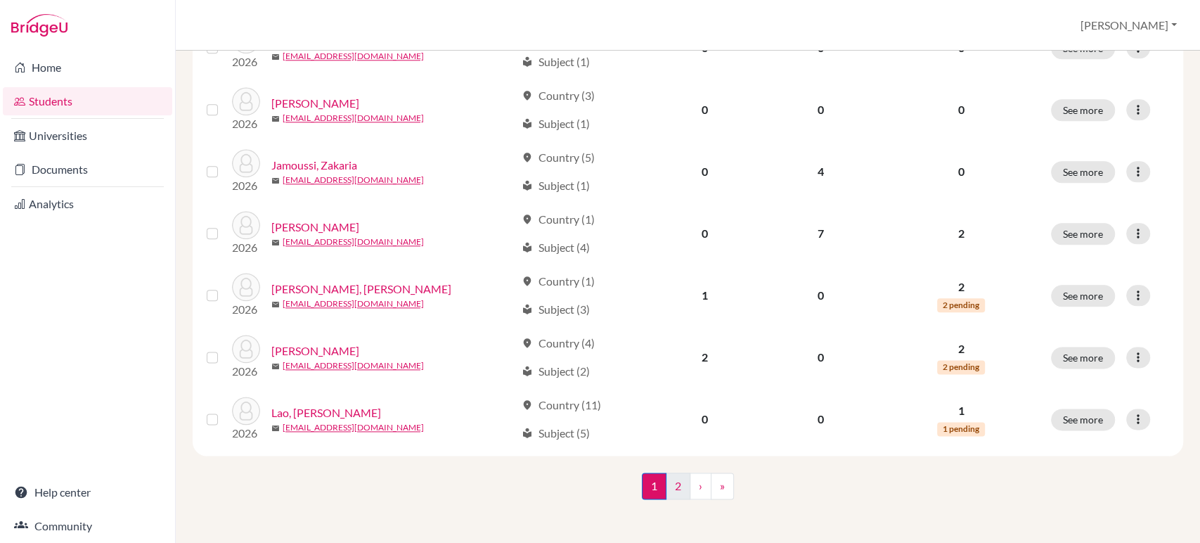 Image resolution: width=1200 pixels, height=543 pixels. I want to click on div: Country (4), so click(558, 343).